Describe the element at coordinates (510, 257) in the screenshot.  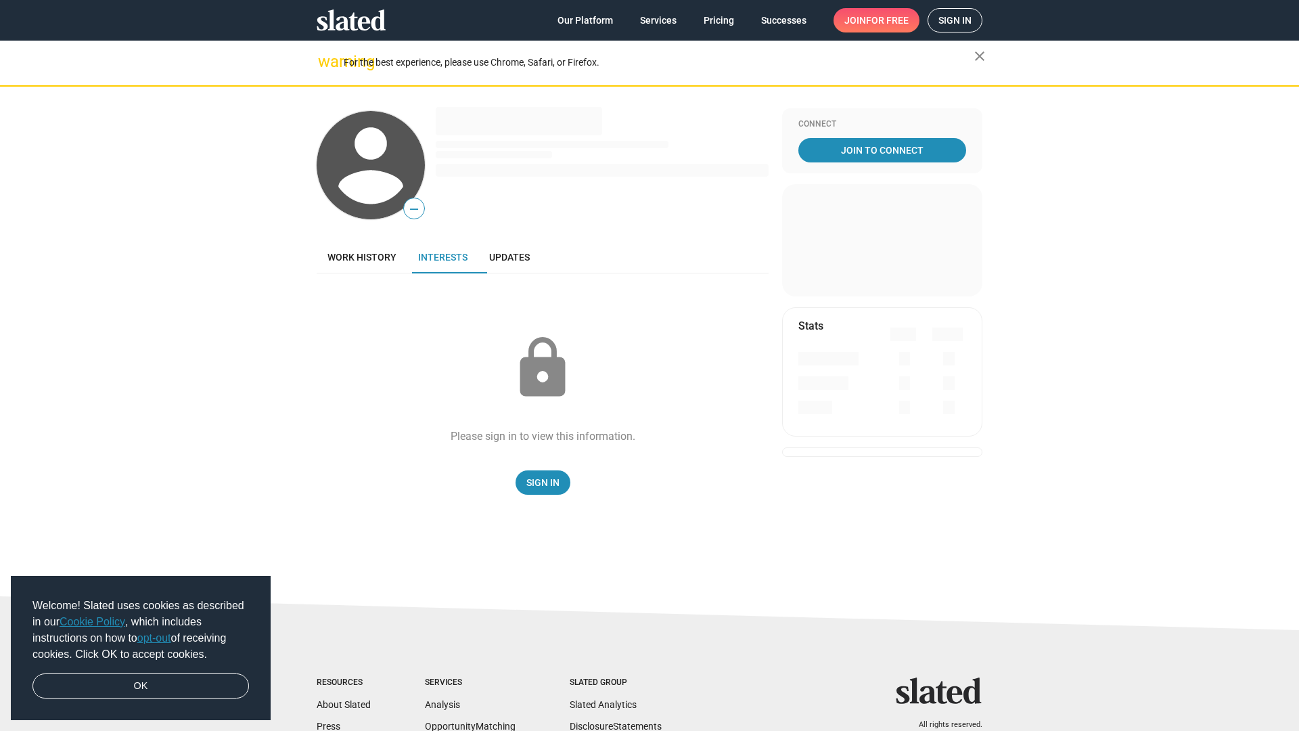
I see `span: Updates` at that location.